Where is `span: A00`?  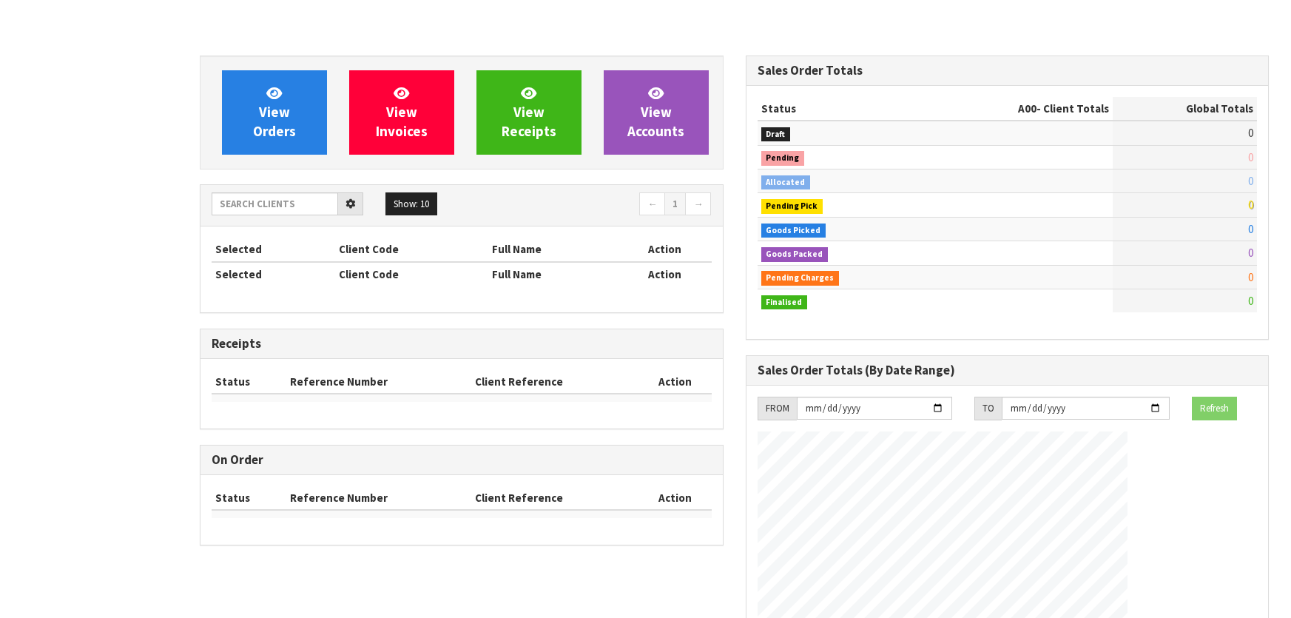
span: A00 is located at coordinates (1027, 108).